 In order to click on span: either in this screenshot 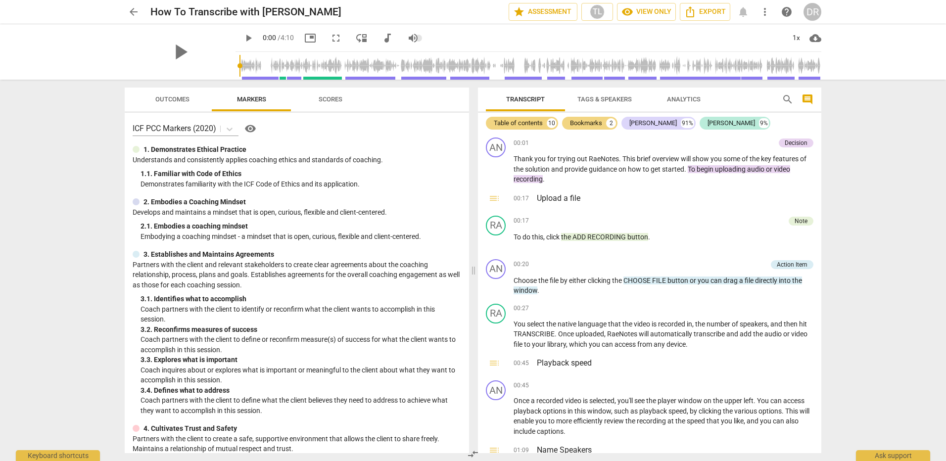, I will do `click(578, 280)`.